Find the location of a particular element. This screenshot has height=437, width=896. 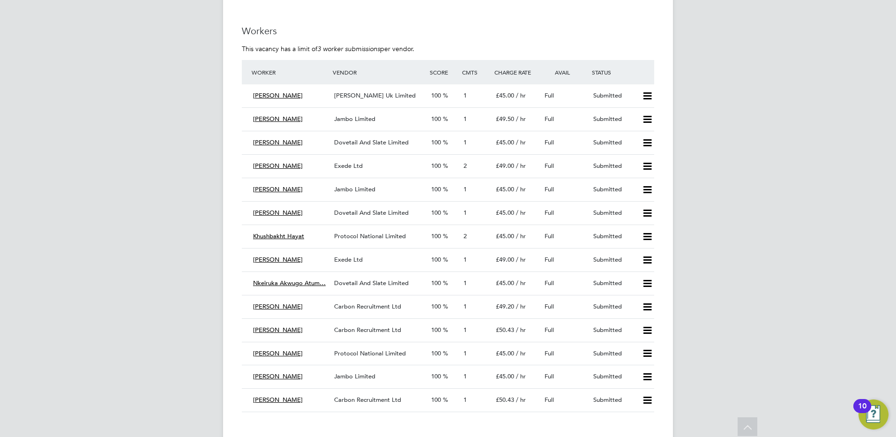

div: Avail is located at coordinates (565, 72).